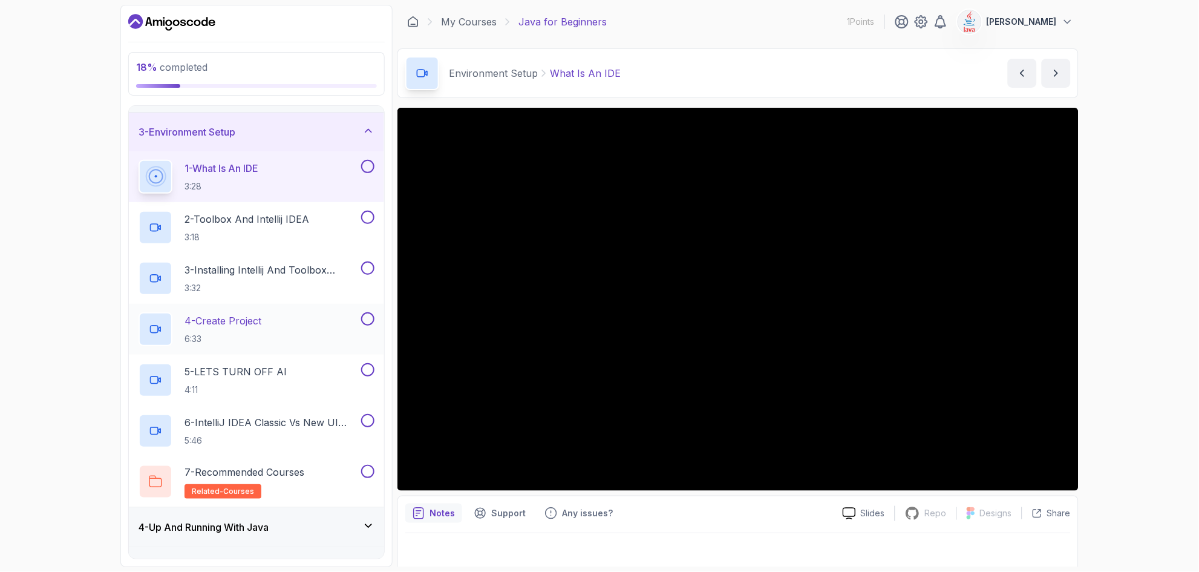 The image size is (1199, 572). I want to click on p: Java for Beginners, so click(563, 22).